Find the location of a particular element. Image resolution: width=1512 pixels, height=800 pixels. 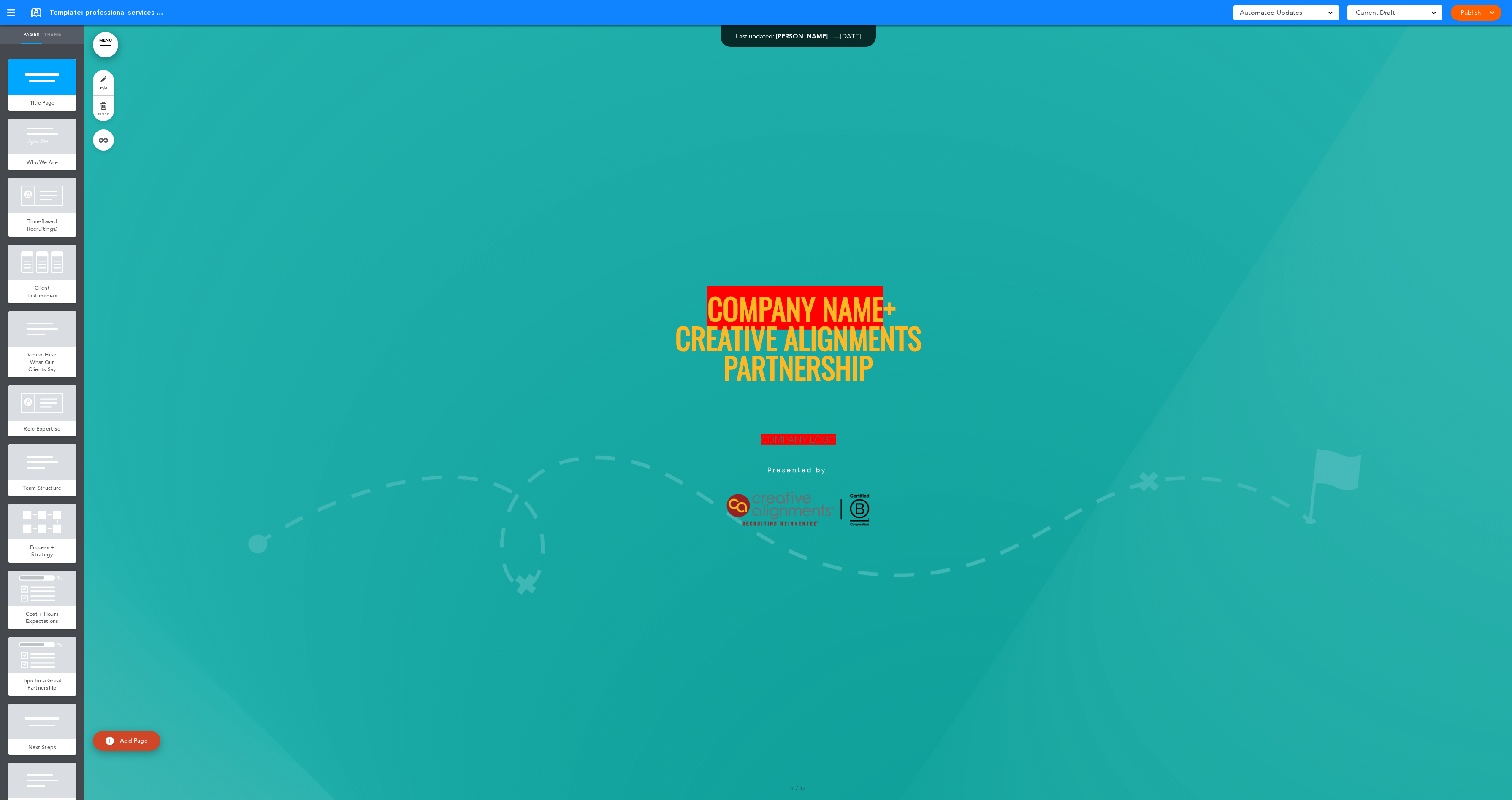

img: 1693516481657.png is located at coordinates (799, 510).